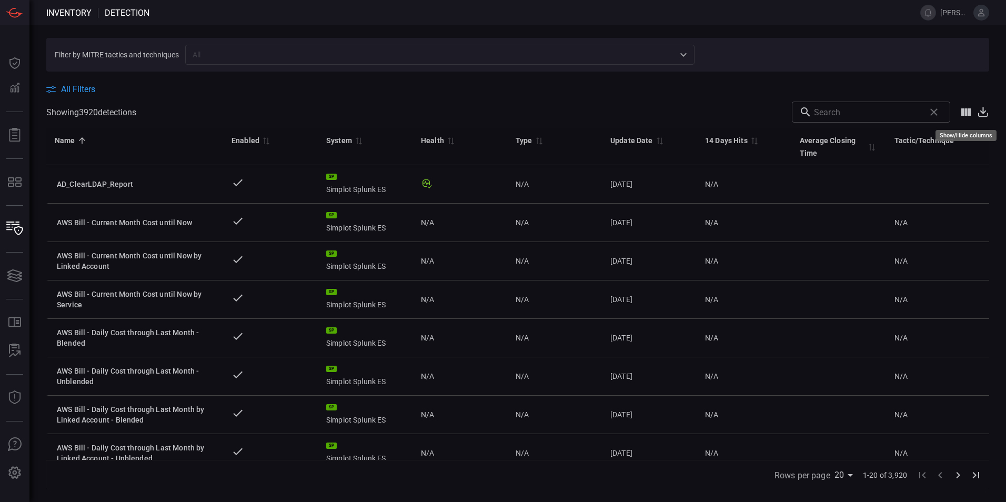 The width and height of the screenshot is (1006, 502). Describe the element at coordinates (136, 376) in the screenshot. I see `div: AWS Bill - Daily Cost through Last Month - Unblended` at that location.